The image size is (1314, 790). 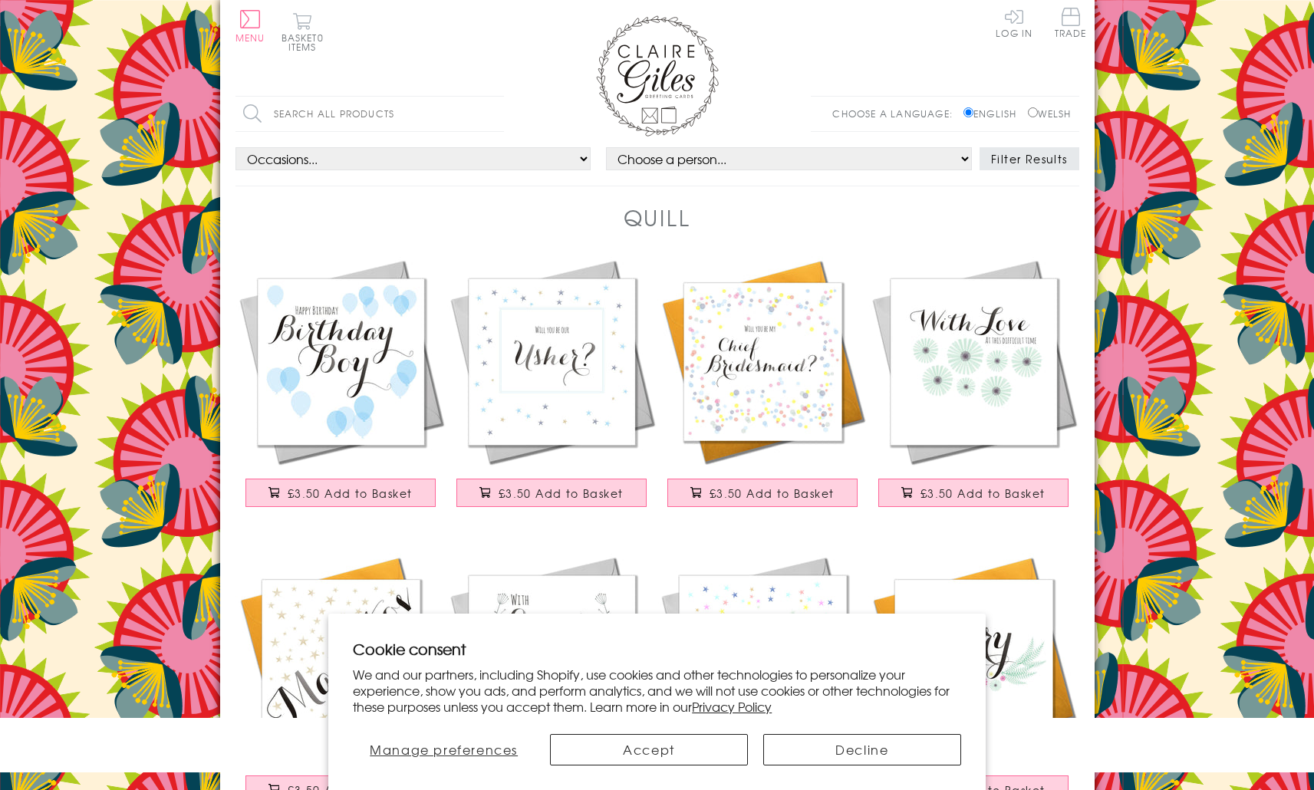 I want to click on p: We and our partners, including Shopify, use cookies and other technologies to personalize your ex..., so click(x=656, y=690).